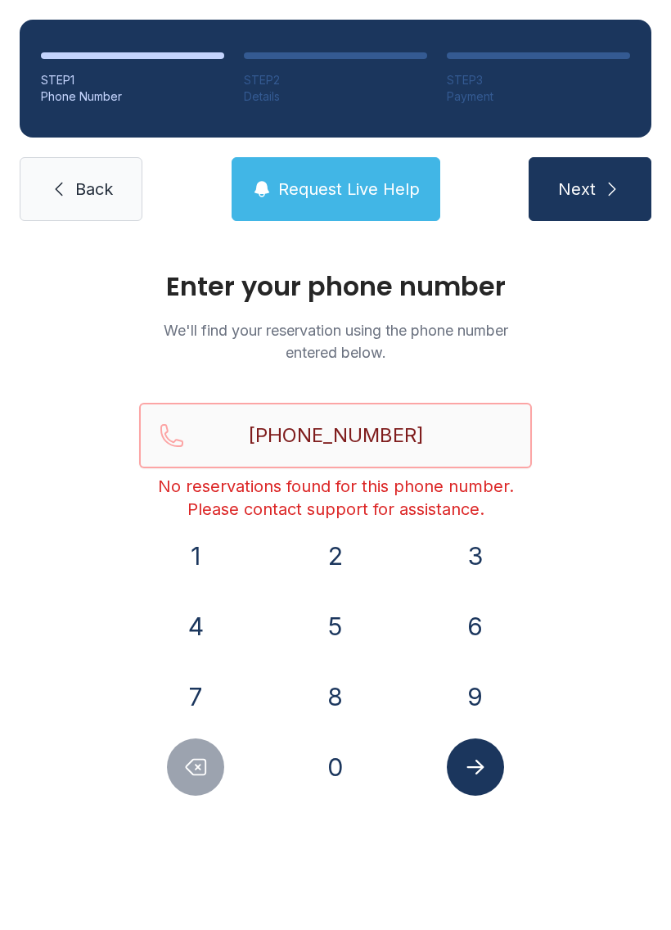 The width and height of the screenshot is (671, 930). What do you see at coordinates (476, 626) in the screenshot?
I see `button: 6` at bounding box center [476, 626].